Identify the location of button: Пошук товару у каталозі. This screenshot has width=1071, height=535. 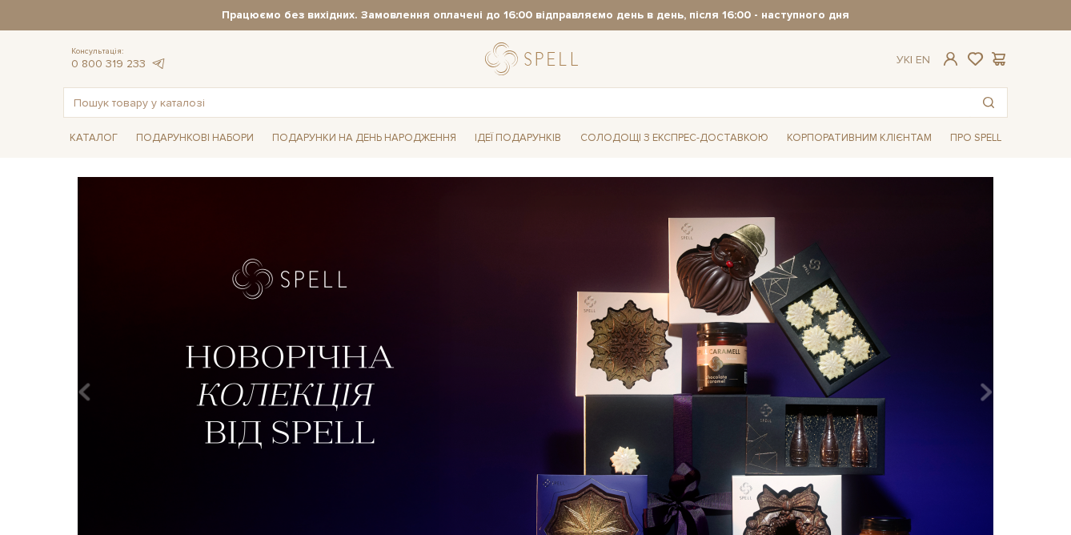
(989, 102).